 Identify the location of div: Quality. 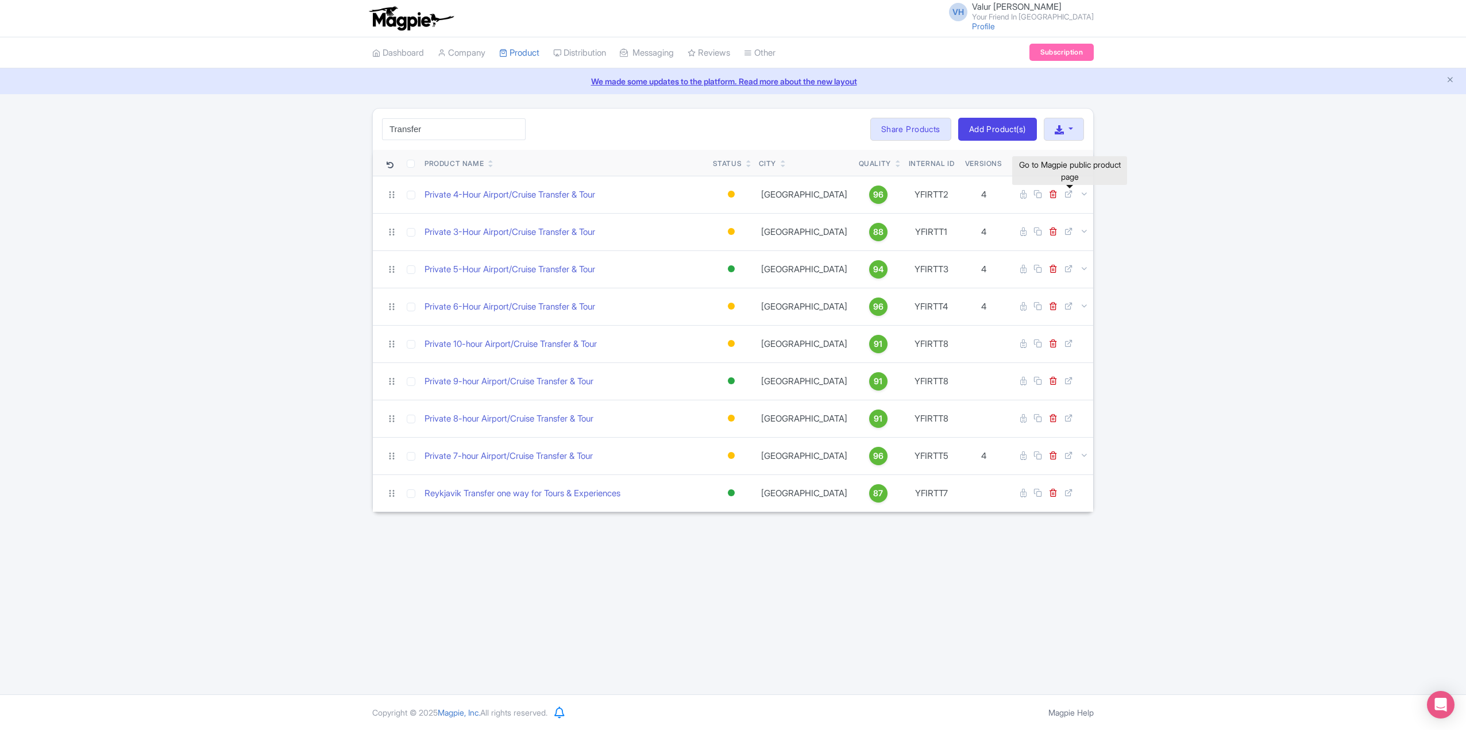
(875, 164).